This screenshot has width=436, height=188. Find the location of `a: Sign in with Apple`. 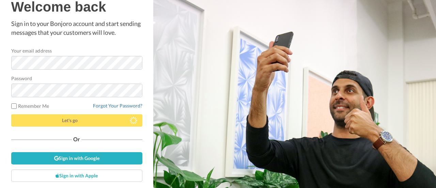

a: Sign in with Apple is located at coordinates (77, 175).